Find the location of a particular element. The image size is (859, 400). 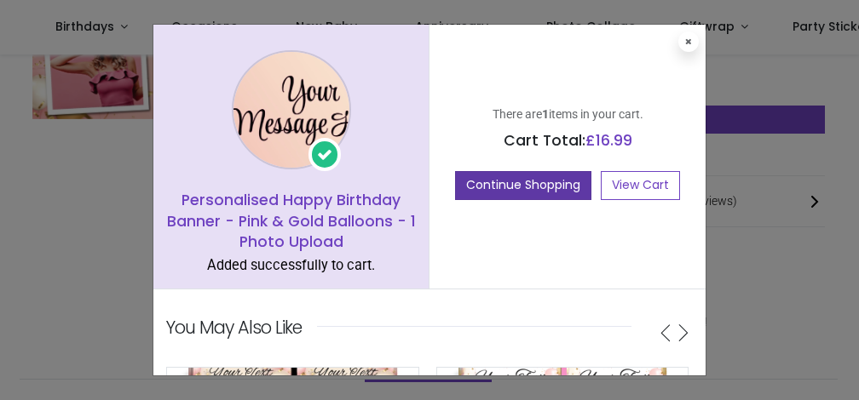

p: There are items in your cart. is located at coordinates (567, 115).